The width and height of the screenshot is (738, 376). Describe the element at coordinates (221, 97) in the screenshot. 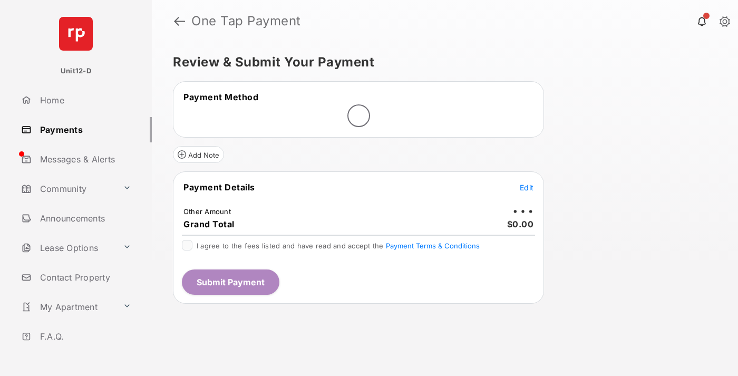

I see `span: Payment Method` at that location.